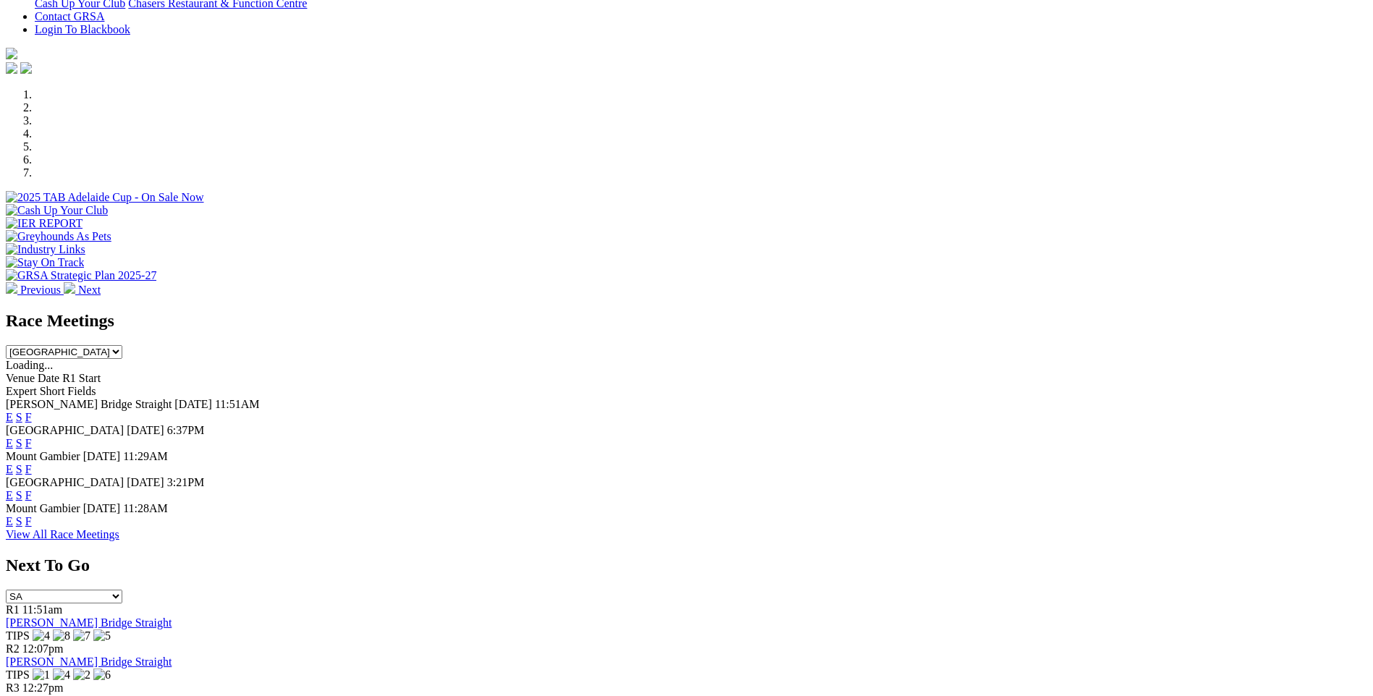  I want to click on span: 12:07pm, so click(43, 649).